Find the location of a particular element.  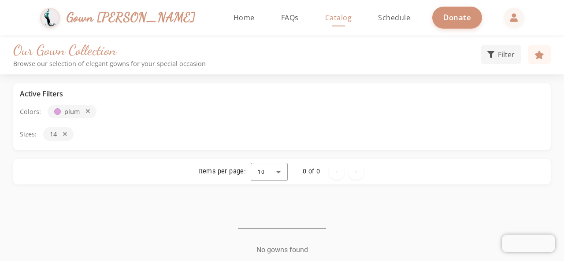

span: Schedule is located at coordinates (394, 18).